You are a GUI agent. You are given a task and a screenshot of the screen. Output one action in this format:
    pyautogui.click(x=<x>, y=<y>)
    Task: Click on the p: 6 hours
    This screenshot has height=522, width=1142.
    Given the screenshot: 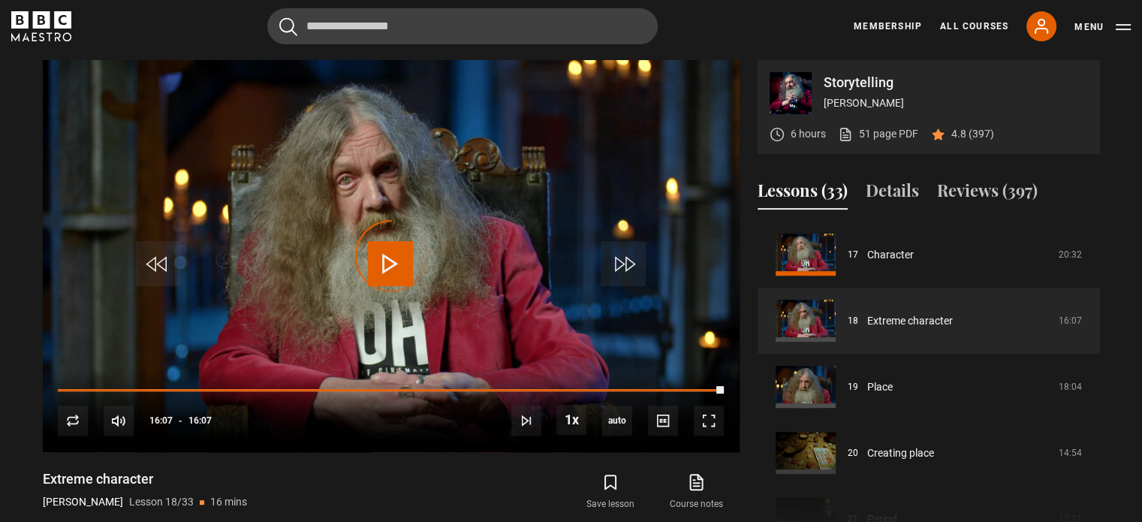 What is the action you would take?
    pyautogui.click(x=808, y=134)
    